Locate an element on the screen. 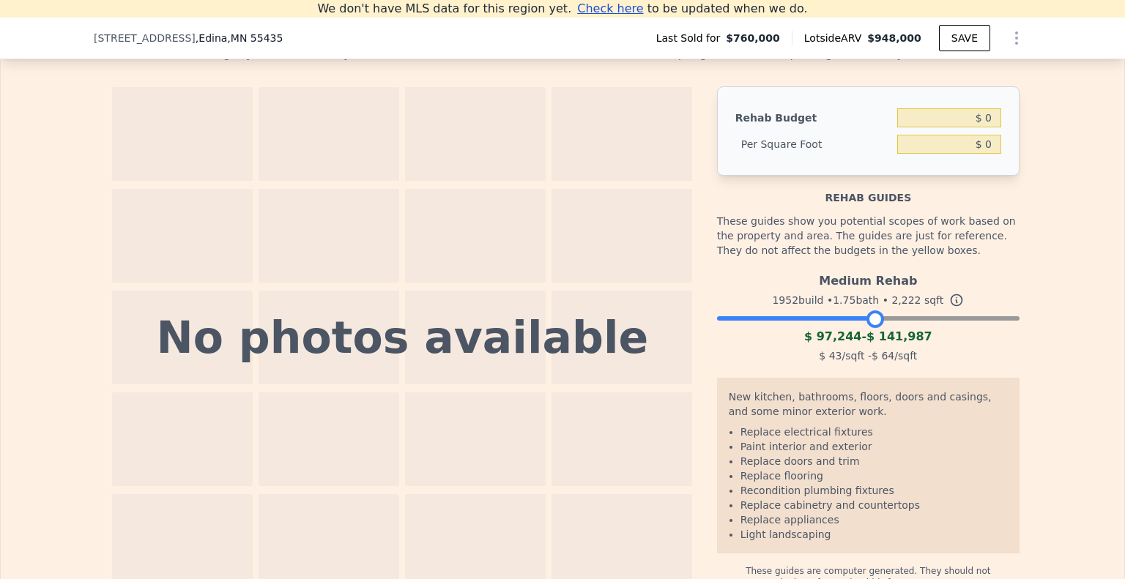 The width and height of the screenshot is (1125, 579). span: $ 97,244 is located at coordinates (833, 336).